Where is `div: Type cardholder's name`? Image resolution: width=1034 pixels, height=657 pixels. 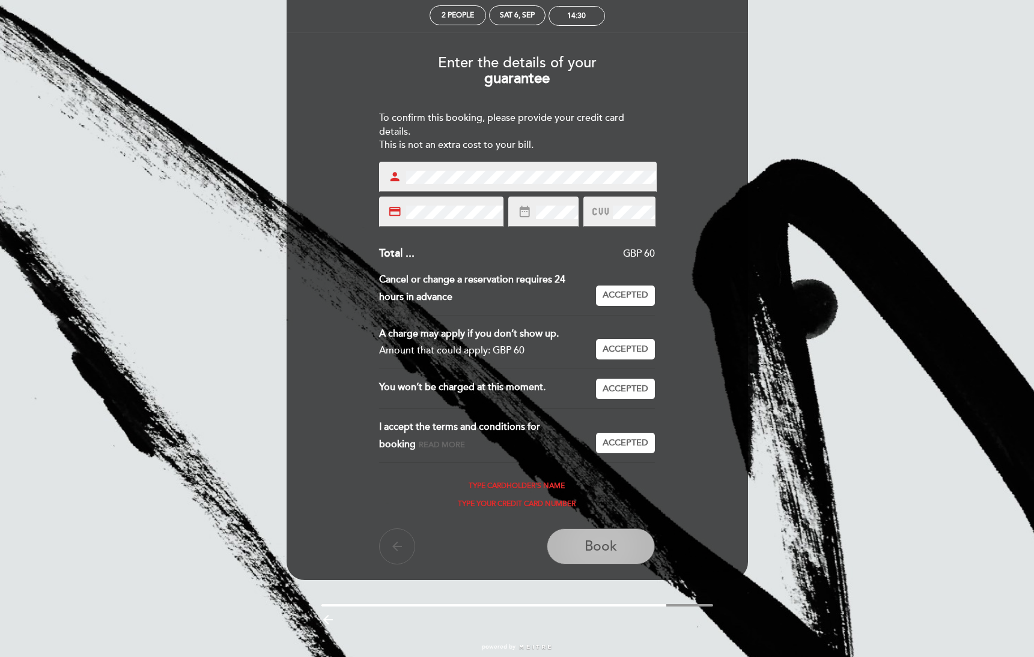 div: Type cardholder's name is located at coordinates (517, 486).